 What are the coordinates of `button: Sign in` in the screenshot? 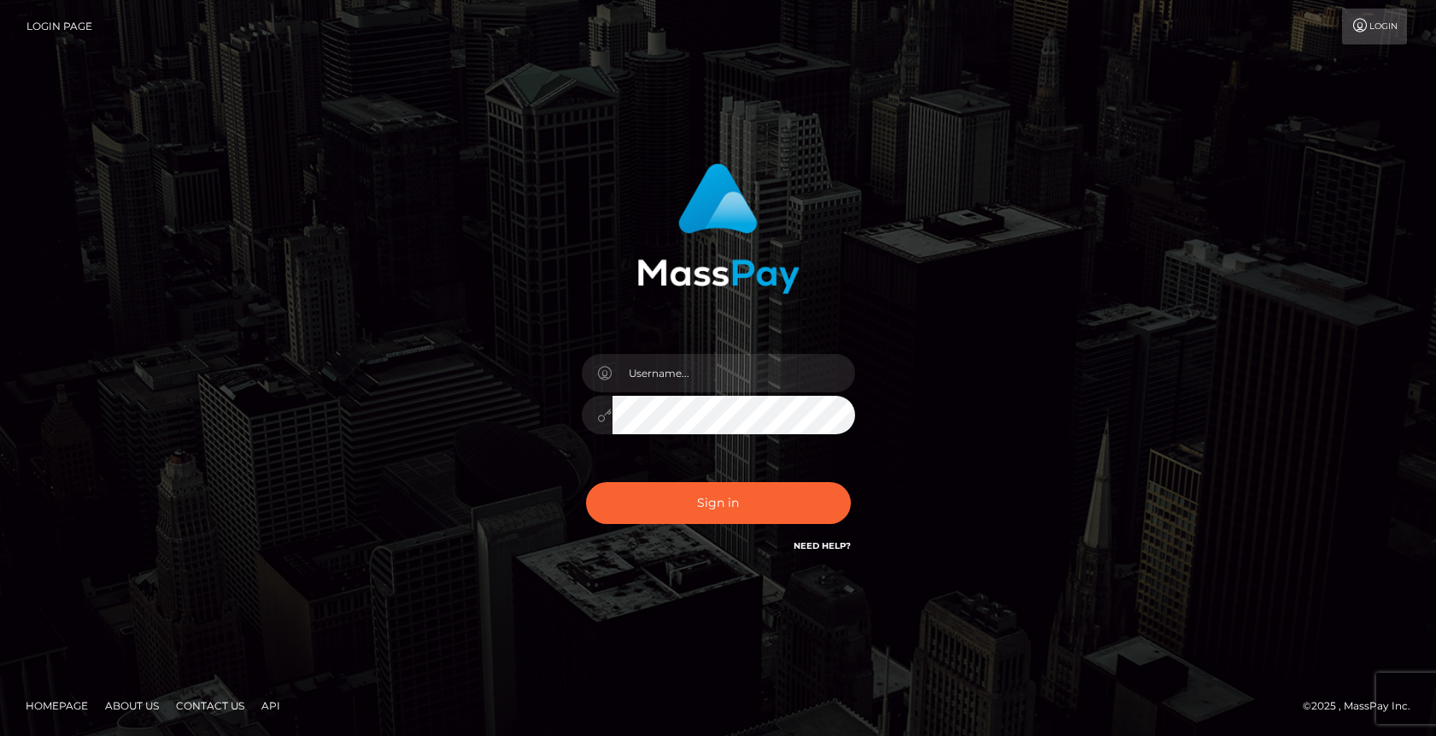 It's located at (719, 502).